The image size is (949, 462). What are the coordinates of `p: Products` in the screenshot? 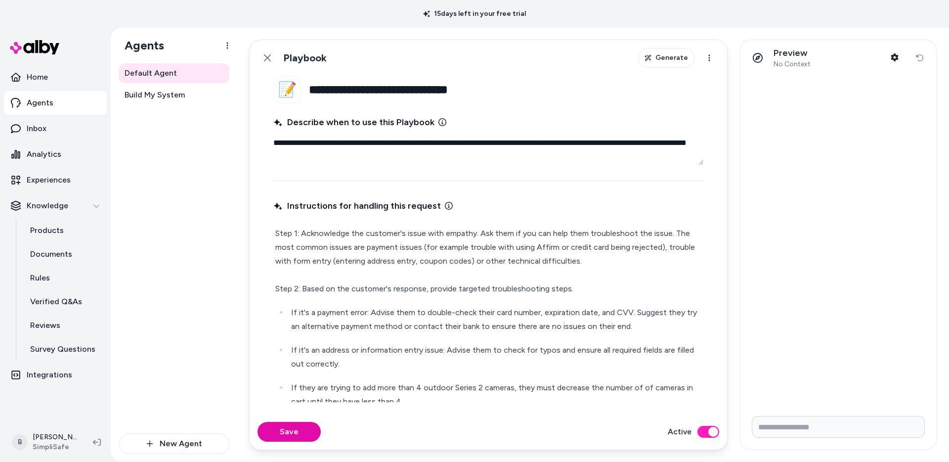 It's located at (47, 230).